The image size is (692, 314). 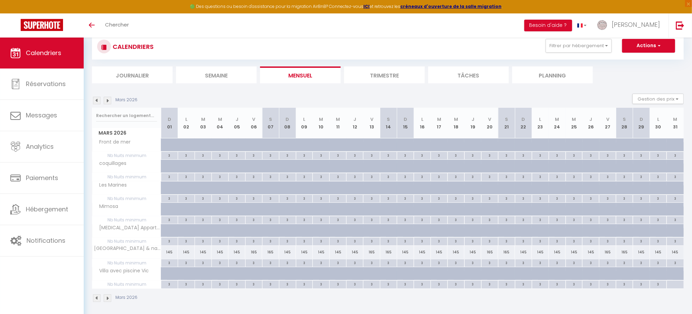 I want to click on th: 18, so click(x=456, y=123).